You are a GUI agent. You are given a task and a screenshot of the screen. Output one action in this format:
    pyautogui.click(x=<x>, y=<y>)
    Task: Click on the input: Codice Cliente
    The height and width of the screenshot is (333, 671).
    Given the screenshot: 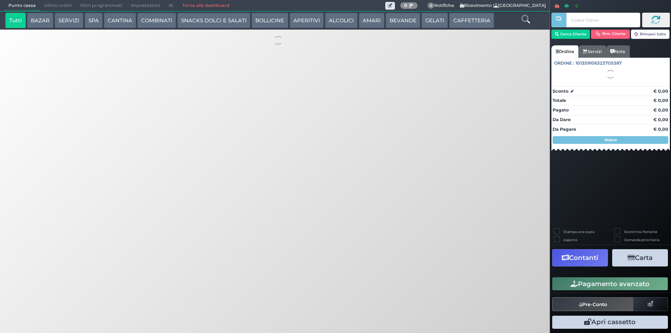 What is the action you would take?
    pyautogui.click(x=602, y=20)
    